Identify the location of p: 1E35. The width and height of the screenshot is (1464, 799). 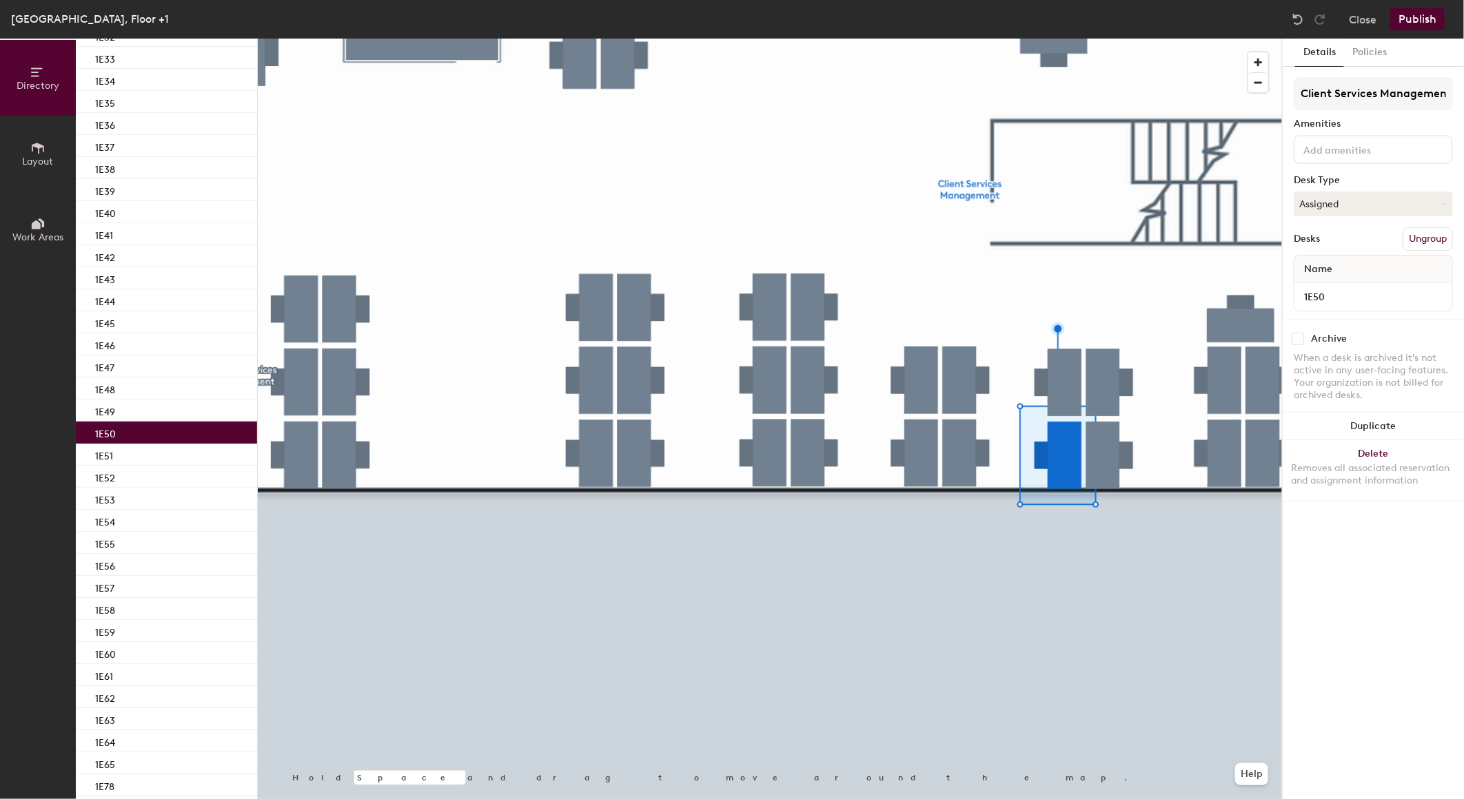
(105, 101).